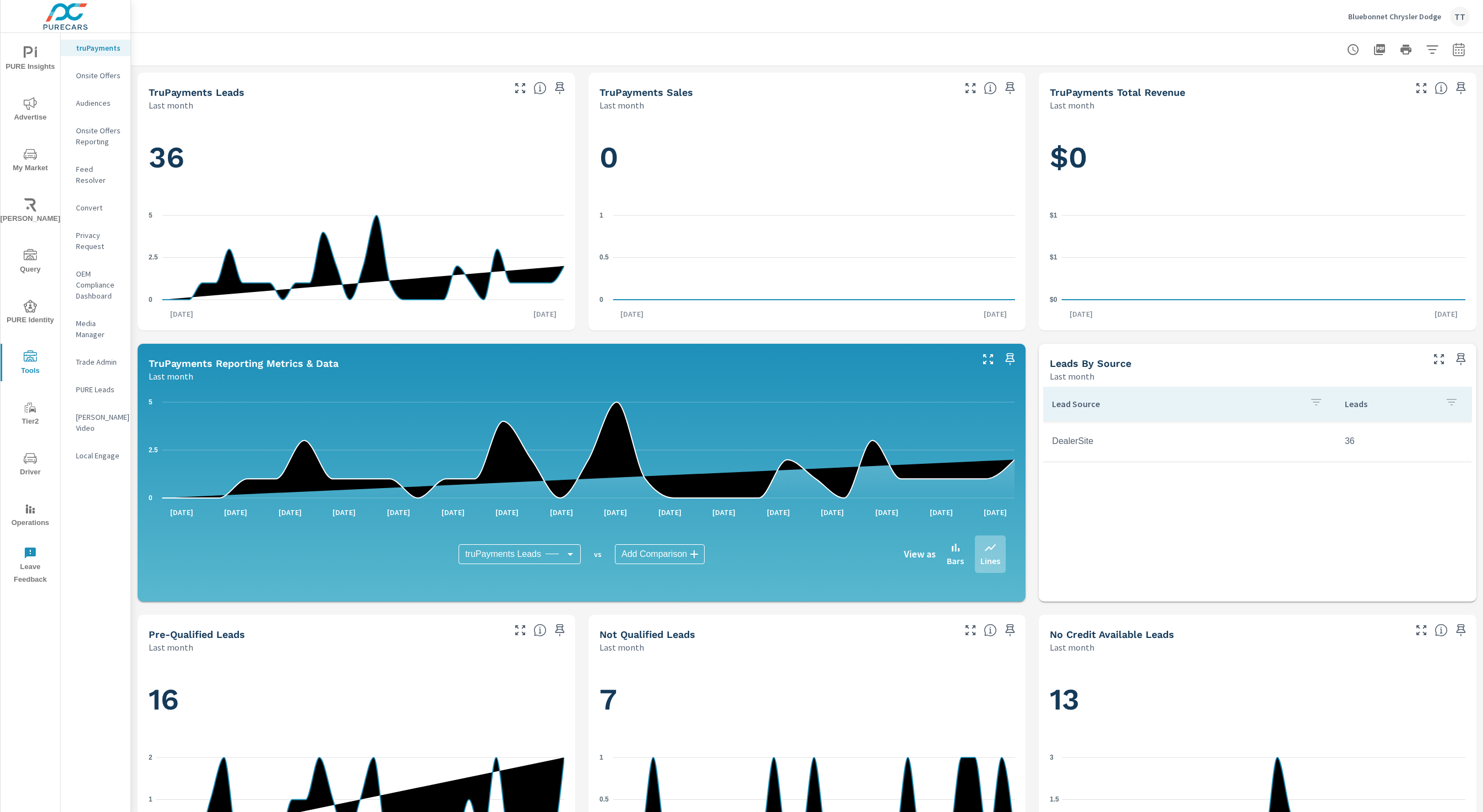  I want to click on span: PURE Identity, so click(31, 313).